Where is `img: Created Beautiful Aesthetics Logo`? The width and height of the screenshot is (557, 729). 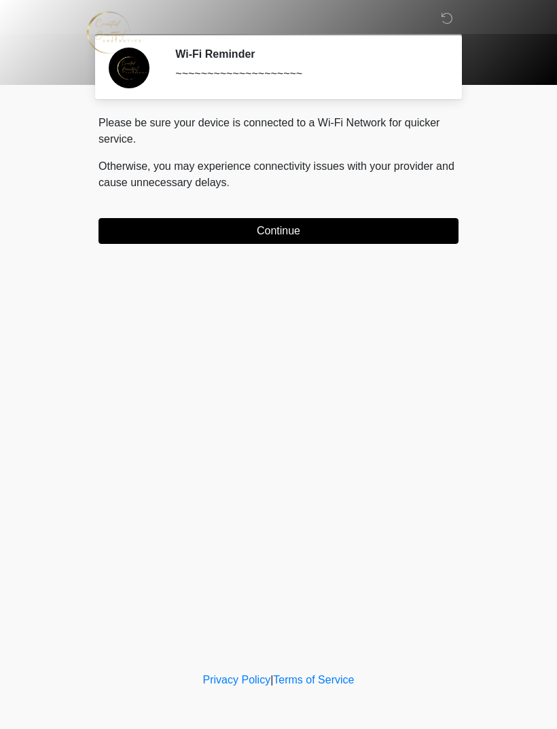
img: Created Beautiful Aesthetics Logo is located at coordinates (113, 32).